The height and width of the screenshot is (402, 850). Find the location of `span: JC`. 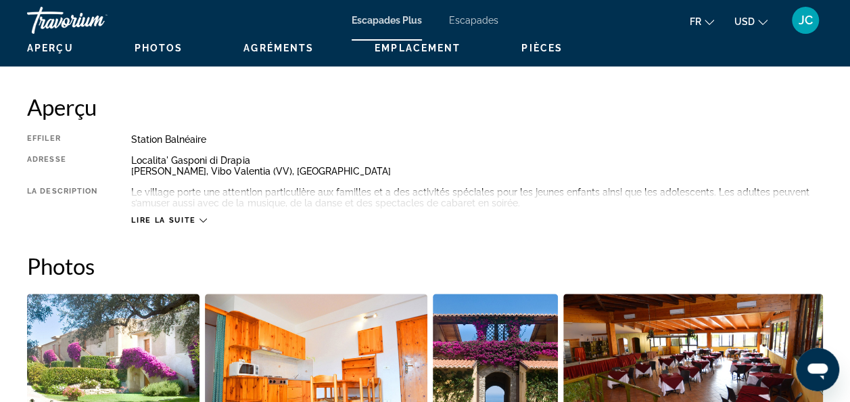

span: JC is located at coordinates (805, 20).